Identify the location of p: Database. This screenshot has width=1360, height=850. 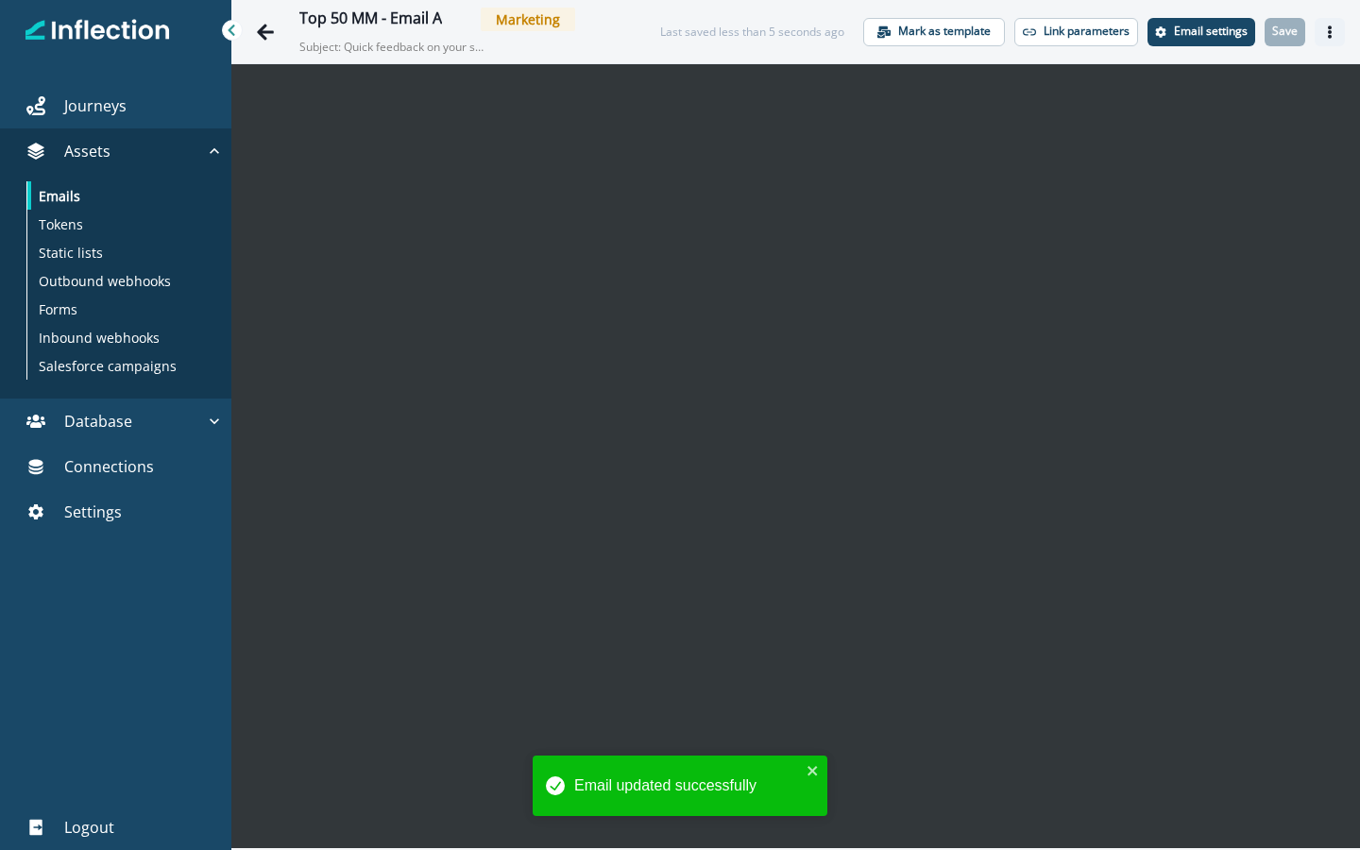
(98, 421).